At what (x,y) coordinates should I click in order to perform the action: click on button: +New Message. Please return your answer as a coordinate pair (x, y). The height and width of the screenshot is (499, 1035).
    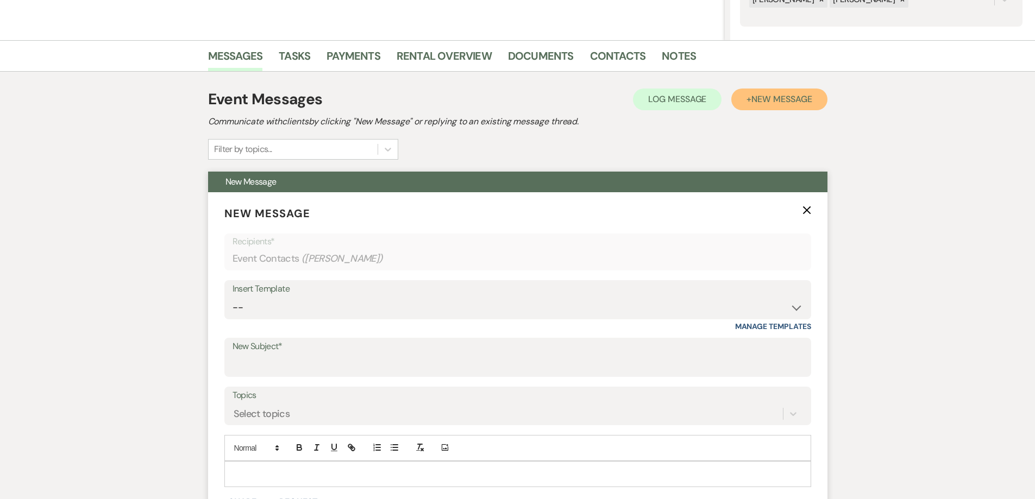
    Looking at the image, I should click on (779, 99).